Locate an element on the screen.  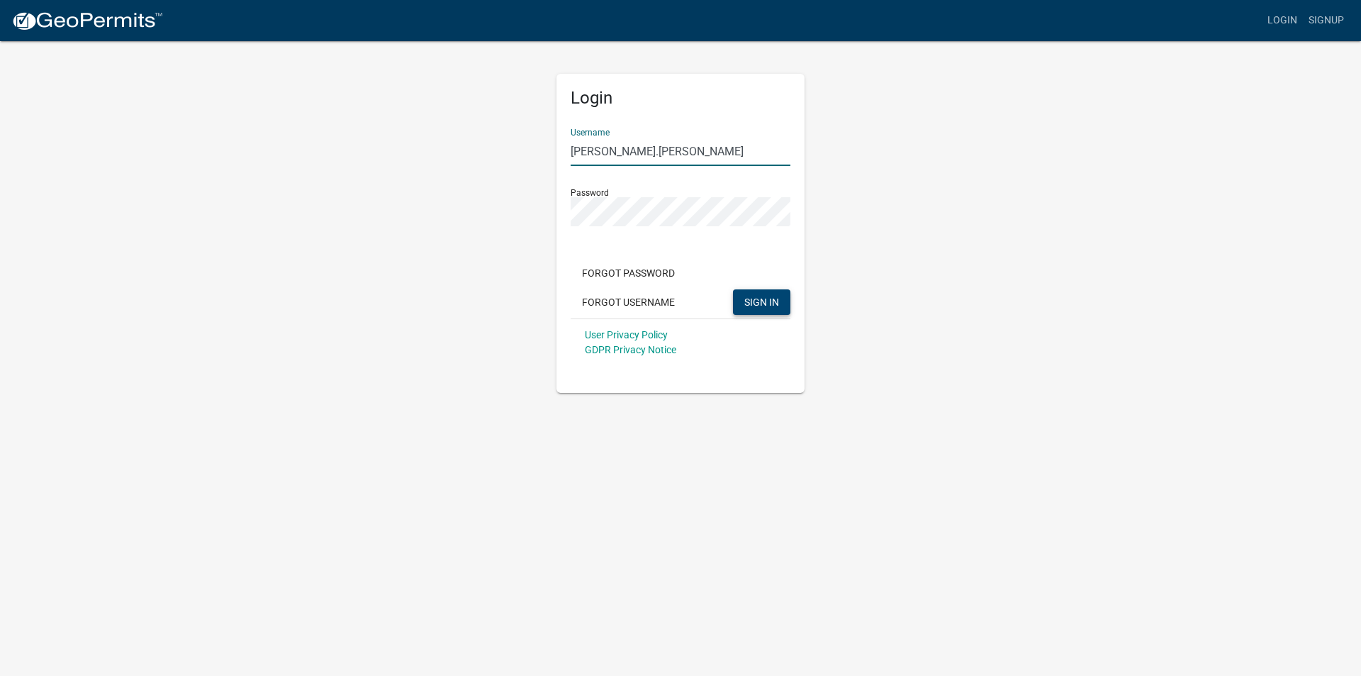
button: Forgot Username is located at coordinates (628, 302).